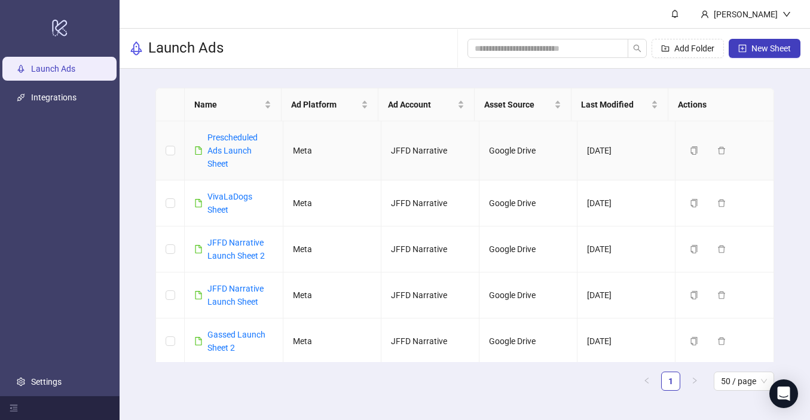 This screenshot has width=810, height=420. Describe the element at coordinates (523, 105) in the screenshot. I see `th: Asset Source` at that location.